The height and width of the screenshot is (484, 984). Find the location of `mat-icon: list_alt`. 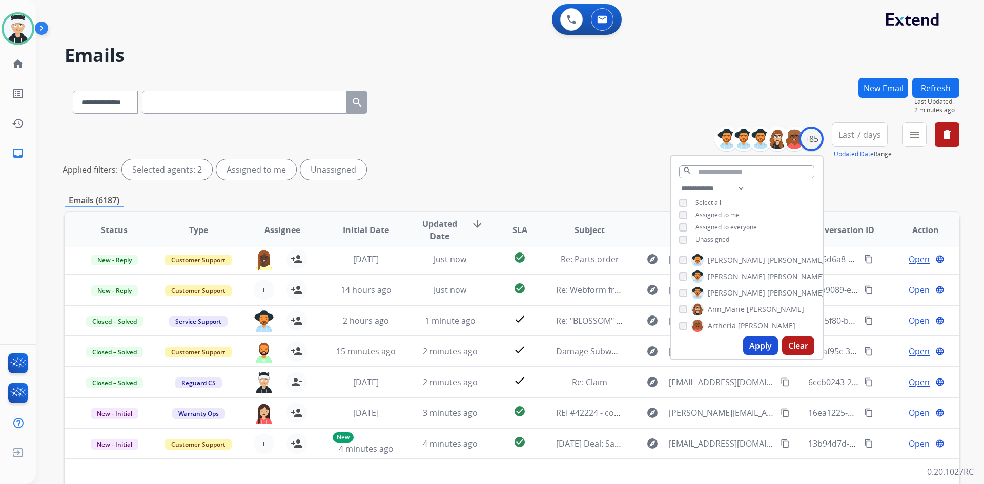

mat-icon: list_alt is located at coordinates (18, 94).